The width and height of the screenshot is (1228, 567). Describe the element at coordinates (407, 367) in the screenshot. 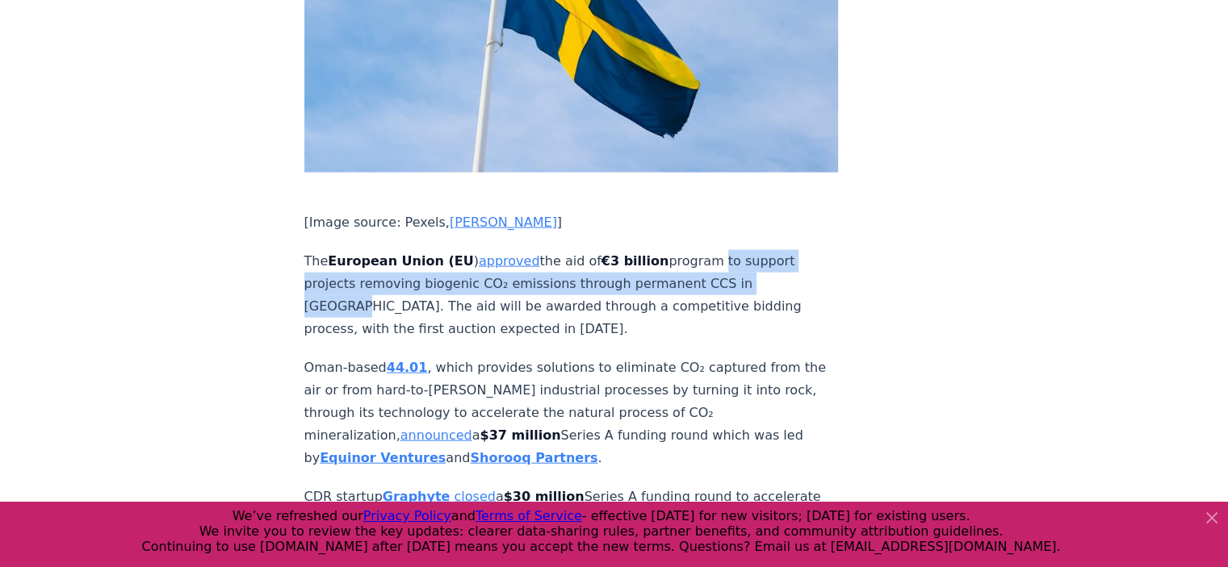

I see `a: 44.01` at that location.